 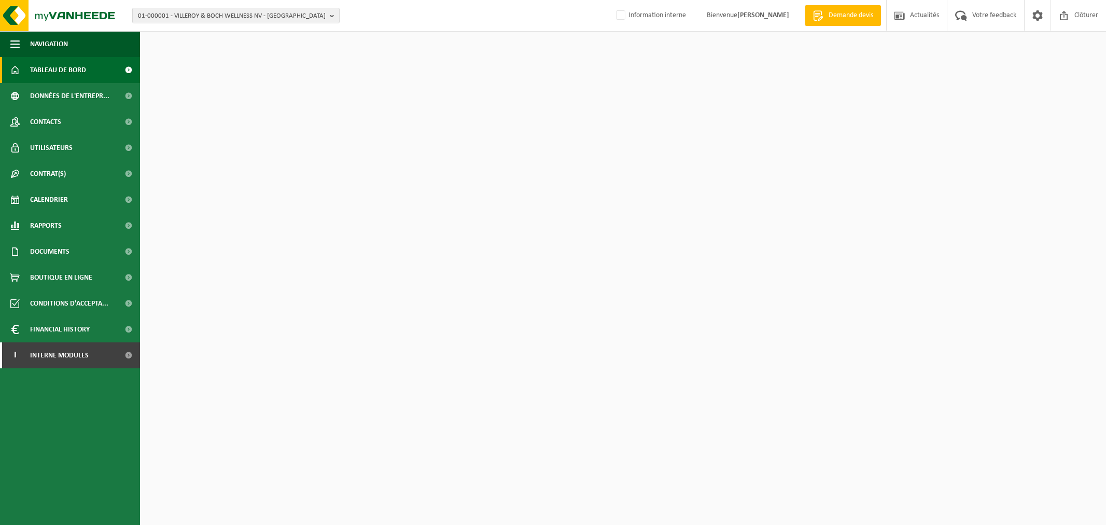 What do you see at coordinates (49, 44) in the screenshot?
I see `span: Navigation` at bounding box center [49, 44].